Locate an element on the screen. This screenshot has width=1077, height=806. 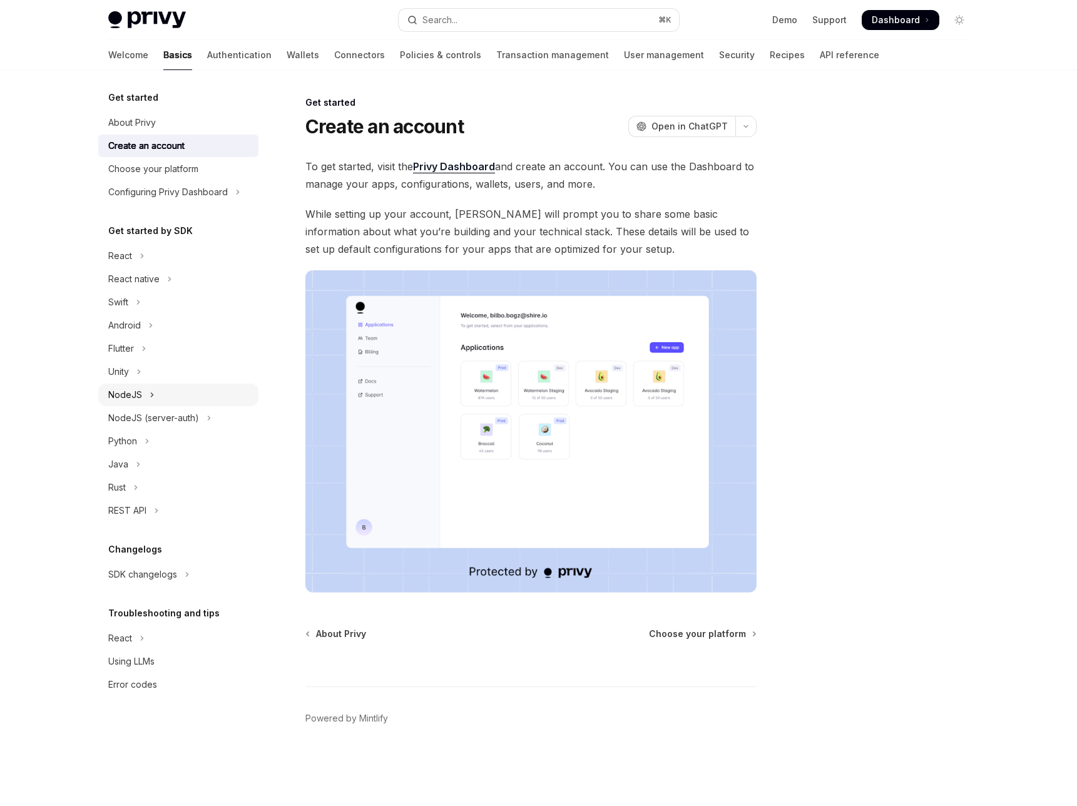
div: Using LLMs is located at coordinates (131, 662).